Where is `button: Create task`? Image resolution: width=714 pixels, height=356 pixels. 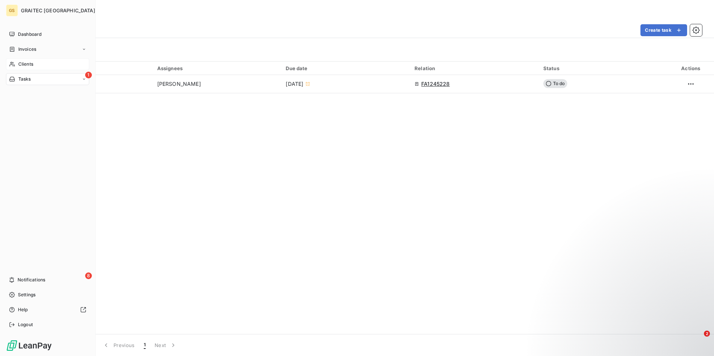
button: Create task is located at coordinates (663, 30).